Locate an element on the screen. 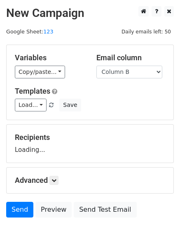 This screenshot has width=180, height=227. h5: Email column is located at coordinates (131, 58).